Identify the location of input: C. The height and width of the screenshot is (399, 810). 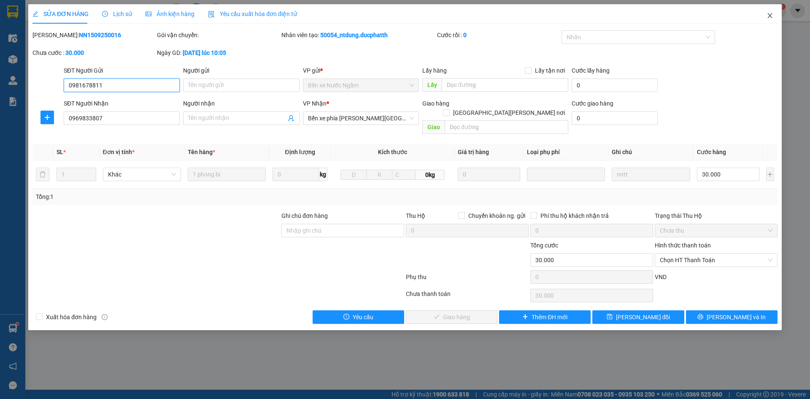
(404, 175).